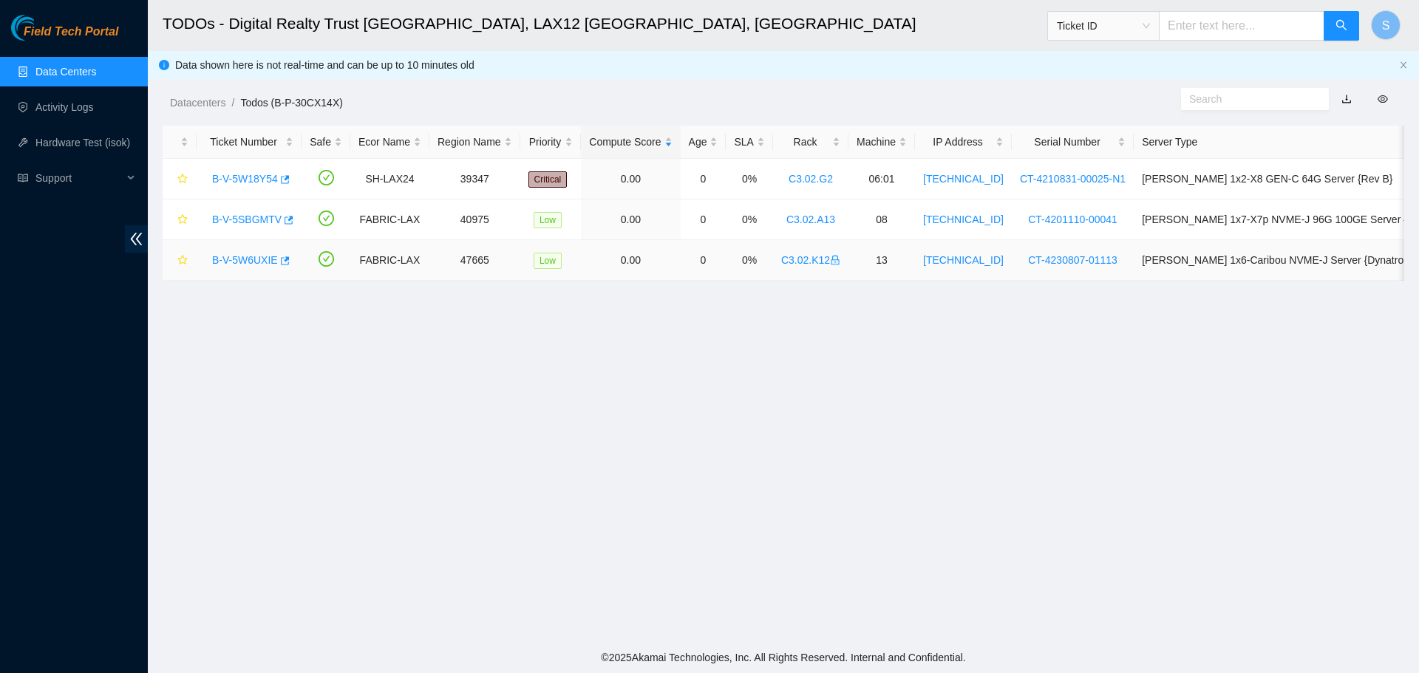 The height and width of the screenshot is (673, 1419). I want to click on span: Ticket ID, so click(1103, 26).